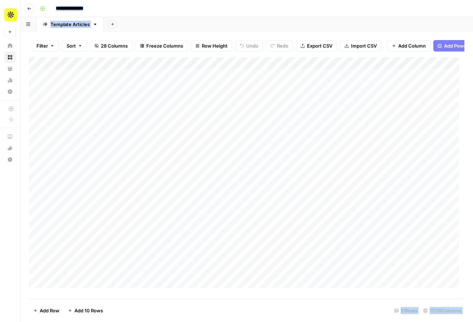  I want to click on div: Template Articles, so click(70, 24).